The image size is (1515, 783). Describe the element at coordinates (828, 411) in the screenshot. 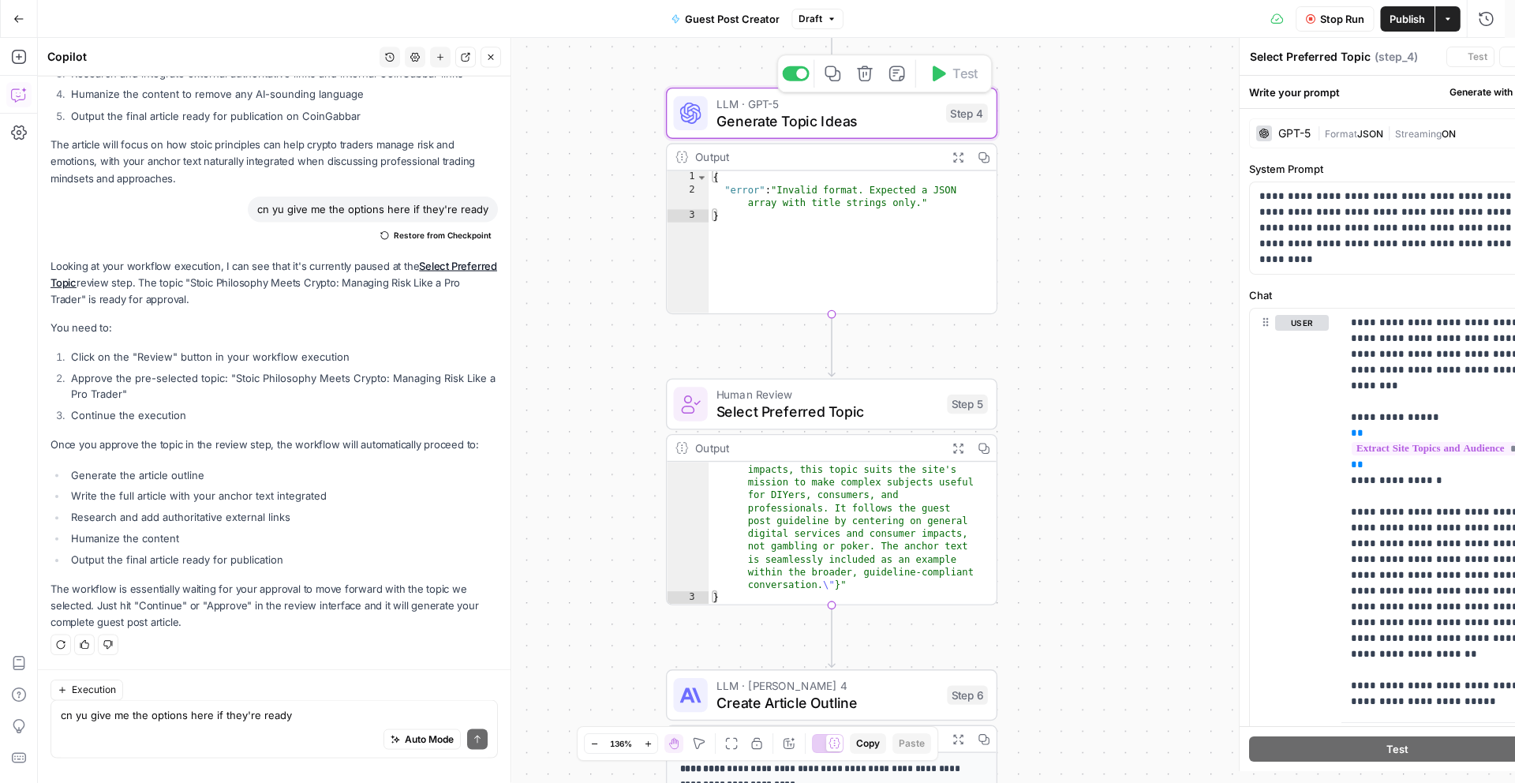

I see `span: Select Preferred Topic` at that location.